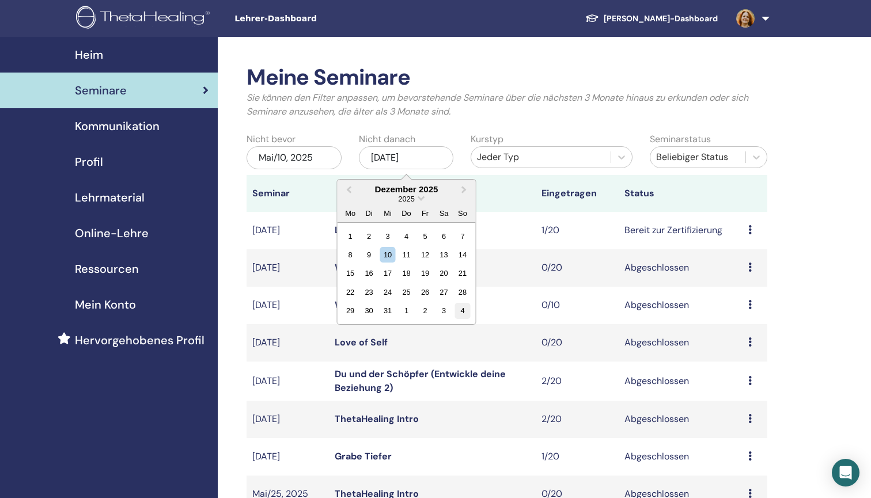 The height and width of the screenshot is (498, 871). What do you see at coordinates (406, 213) in the screenshot?
I see `div: Do` at bounding box center [406, 213].